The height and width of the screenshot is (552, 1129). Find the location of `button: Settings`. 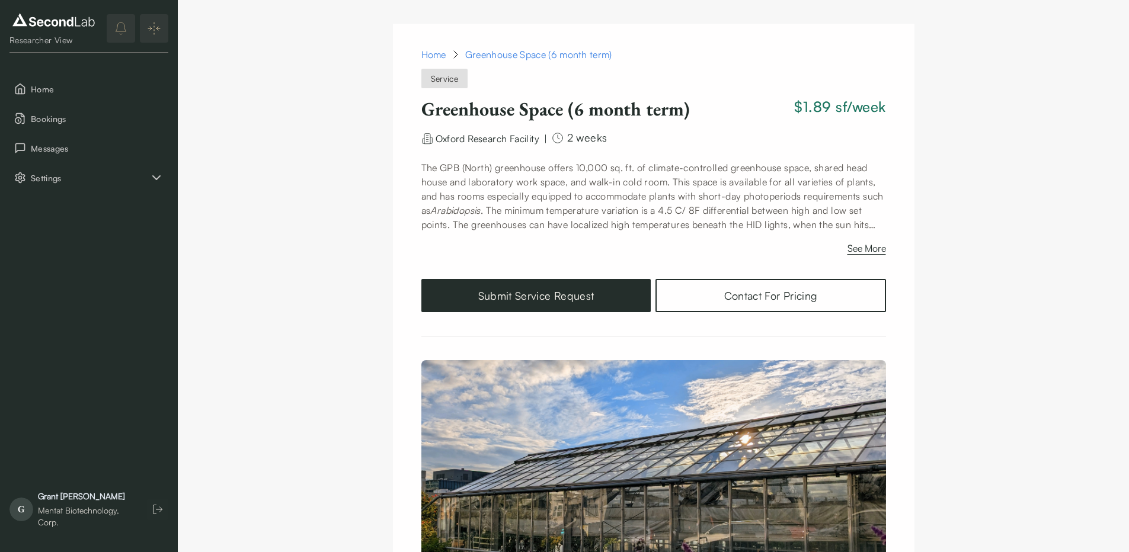

button: Settings is located at coordinates (89, 178).